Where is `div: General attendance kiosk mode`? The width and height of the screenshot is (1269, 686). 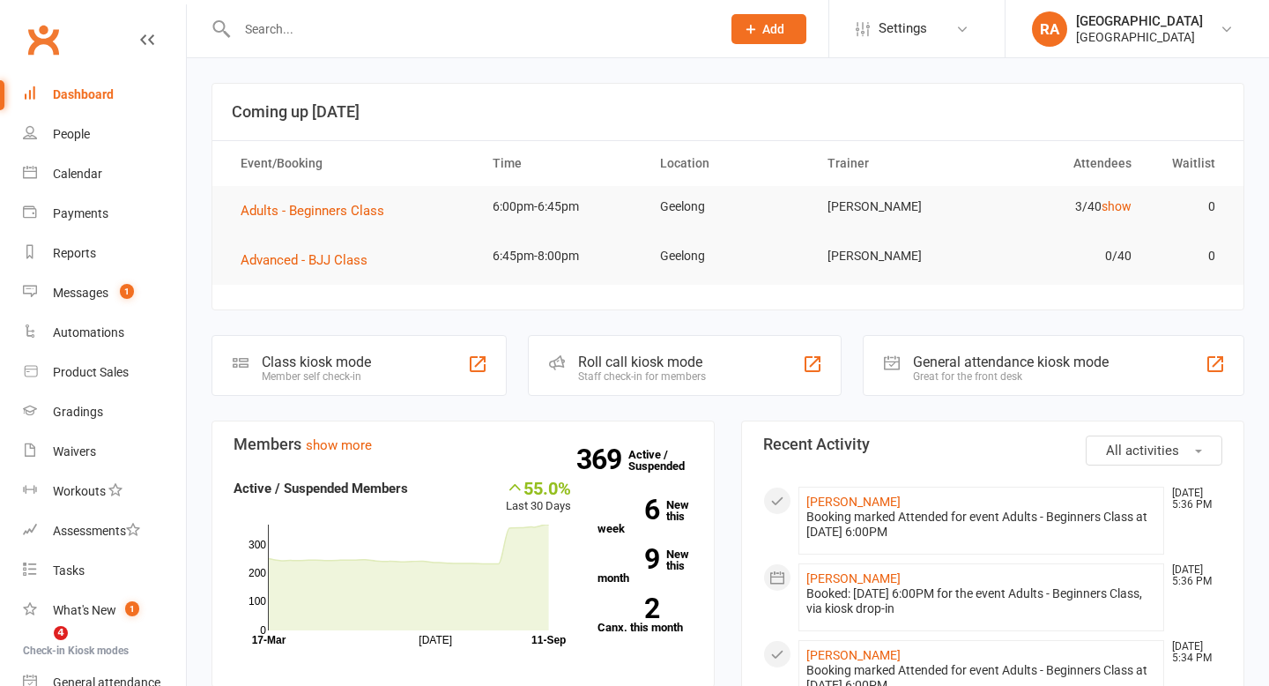 div: General attendance kiosk mode is located at coordinates (1011, 361).